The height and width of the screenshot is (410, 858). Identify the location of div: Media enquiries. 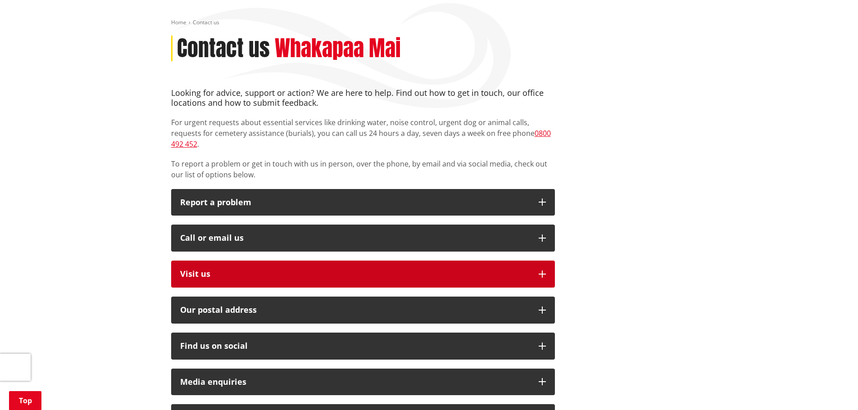
(355, 382).